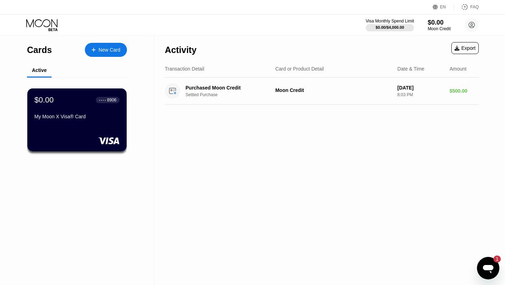 The image size is (505, 285). I want to click on div: $0.00● ● ● ●8906My Moon X Visa® Card, so click(77, 120).